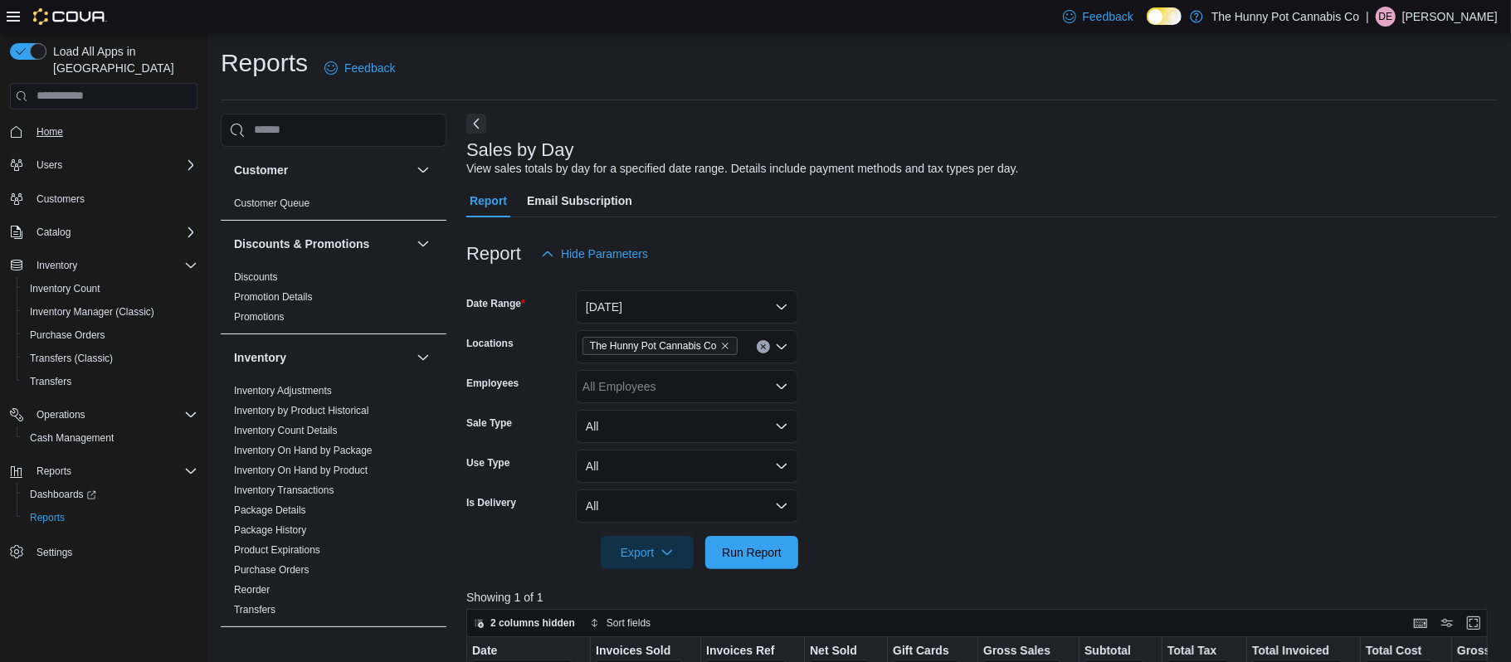 This screenshot has height=662, width=1511. I want to click on span: Transfers, so click(51, 382).